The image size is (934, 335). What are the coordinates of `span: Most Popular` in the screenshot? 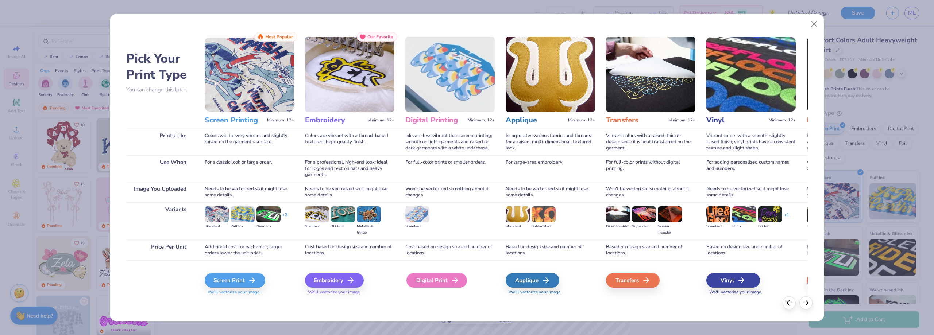 It's located at (279, 37).